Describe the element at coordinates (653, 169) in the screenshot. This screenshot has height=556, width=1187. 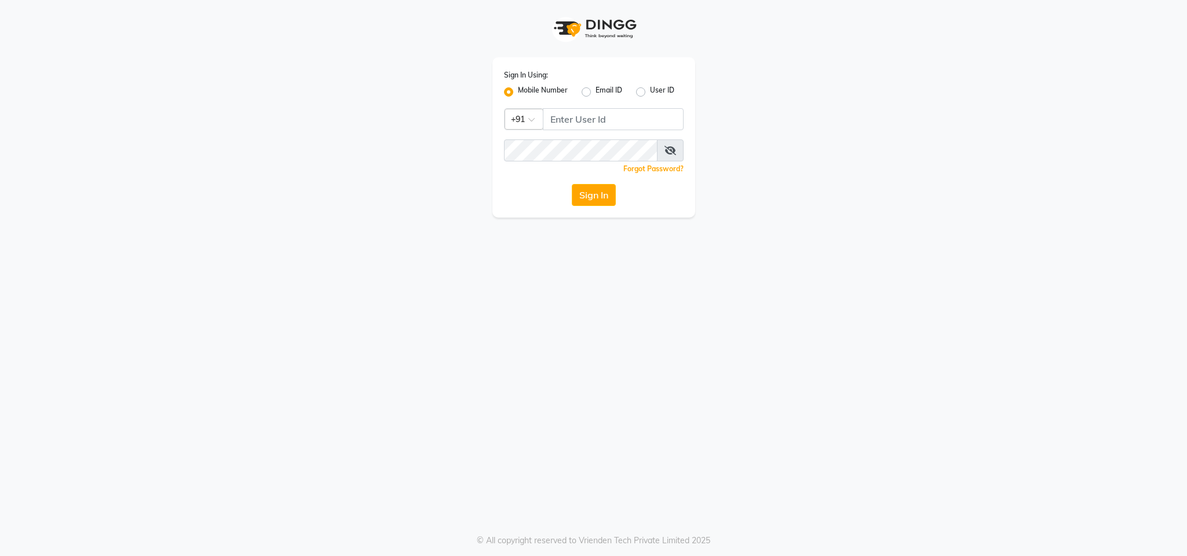
I see `a: Forgot Password?` at that location.